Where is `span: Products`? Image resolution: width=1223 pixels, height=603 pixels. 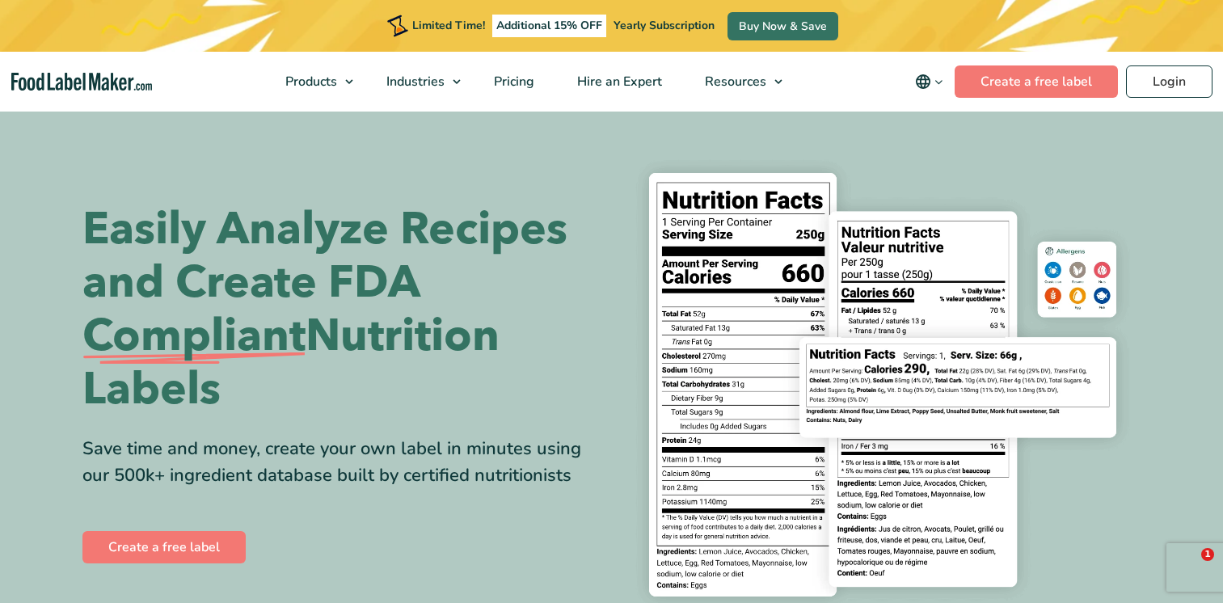 span: Products is located at coordinates (310, 82).